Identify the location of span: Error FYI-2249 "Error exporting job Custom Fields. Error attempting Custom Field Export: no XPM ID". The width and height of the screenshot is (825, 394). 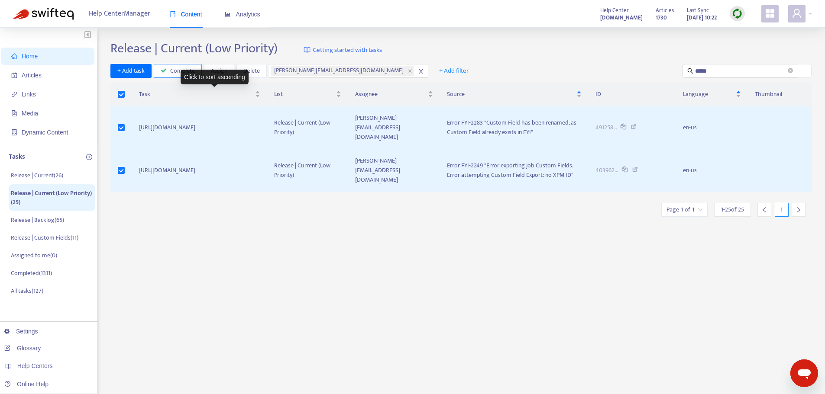
(510, 170).